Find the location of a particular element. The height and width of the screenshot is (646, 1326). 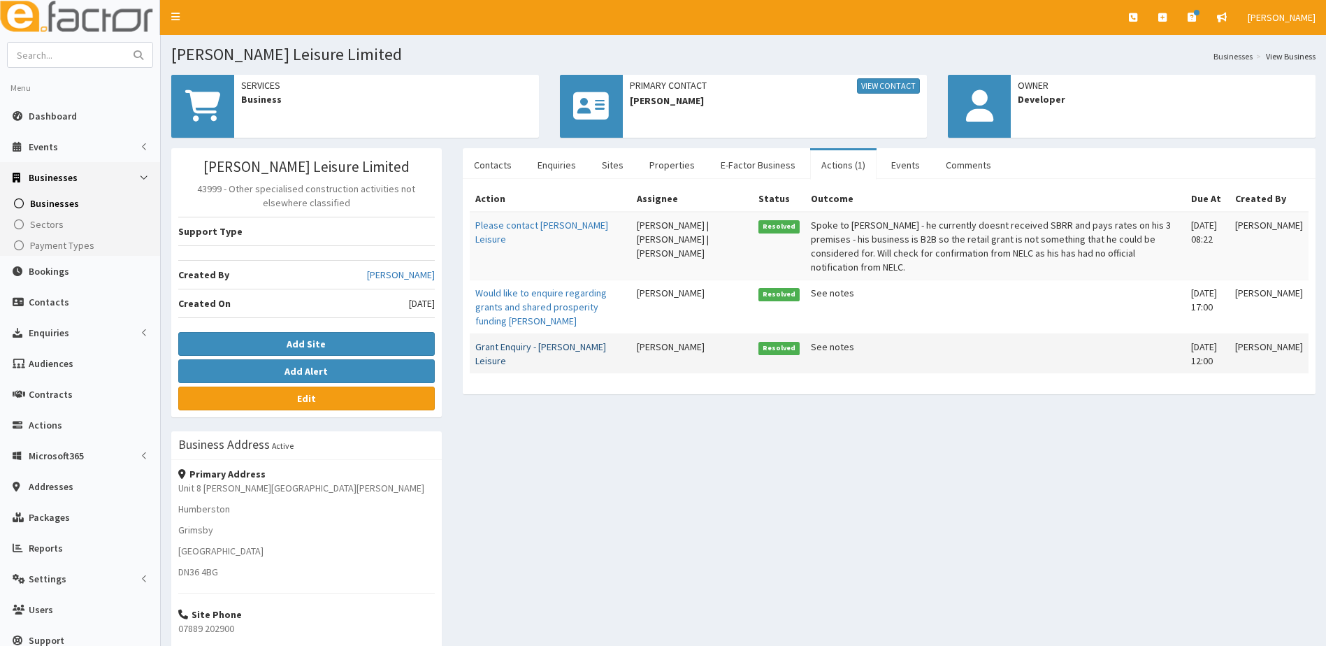

span: Contracts is located at coordinates (50, 394).